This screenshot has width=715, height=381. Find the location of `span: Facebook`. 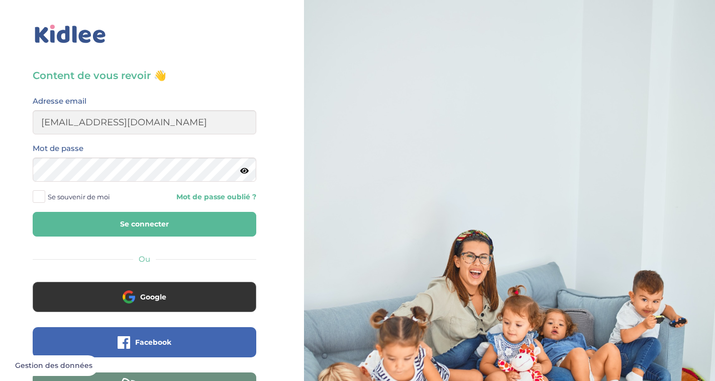

span: Facebook is located at coordinates (153, 342).